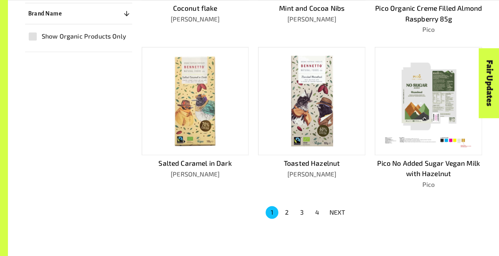  What do you see at coordinates (307, 212) in the screenshot?
I see `nav: pagination navigation` at bounding box center [307, 212].